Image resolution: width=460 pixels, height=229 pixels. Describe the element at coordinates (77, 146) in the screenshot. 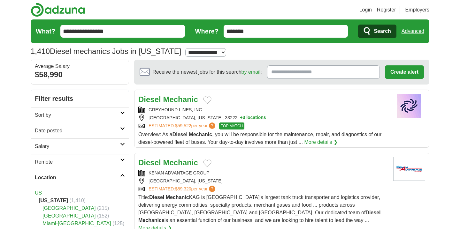

I see `h2: Salary` at that location.